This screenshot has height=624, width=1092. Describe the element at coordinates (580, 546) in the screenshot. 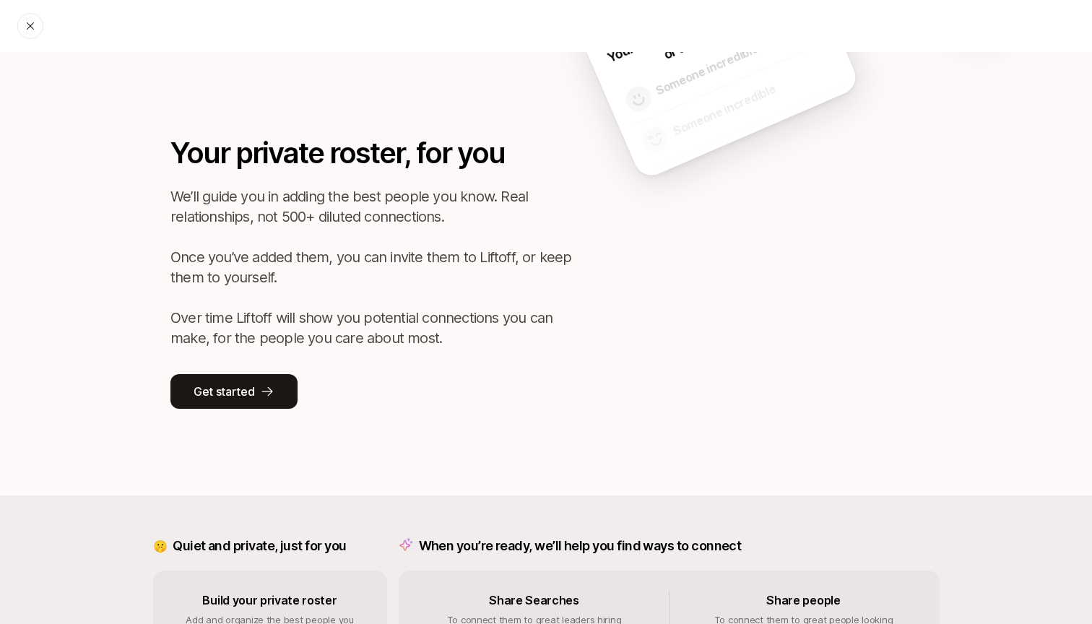

I see `p: When you’re ready, we’ll help you find ways to connect` at that location.